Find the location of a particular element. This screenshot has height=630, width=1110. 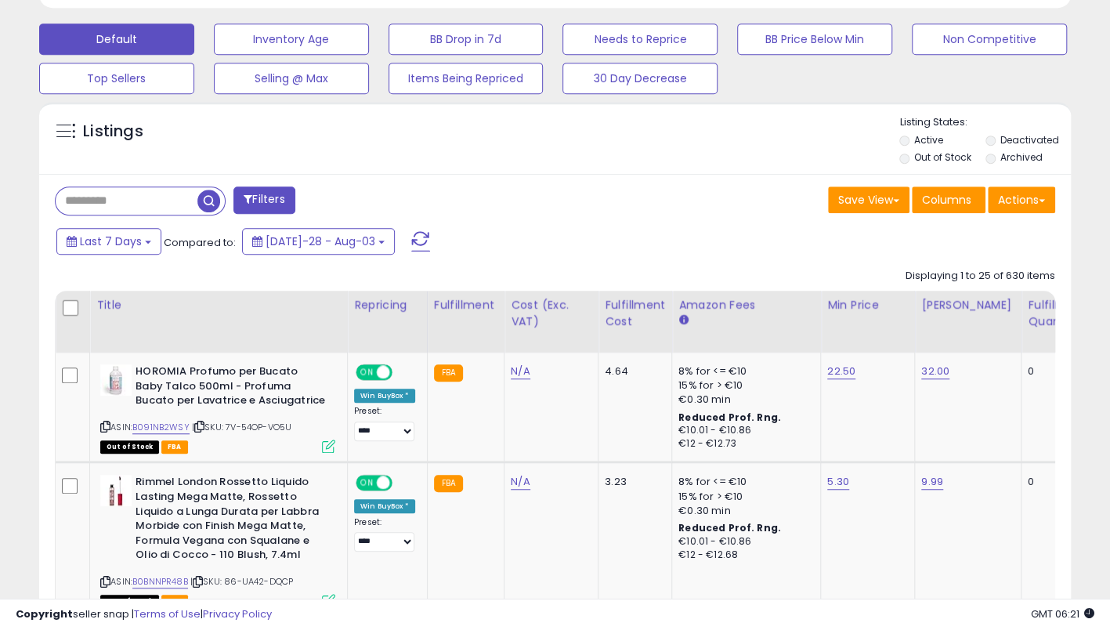

button: Items Being Repriced is located at coordinates (466, 78).